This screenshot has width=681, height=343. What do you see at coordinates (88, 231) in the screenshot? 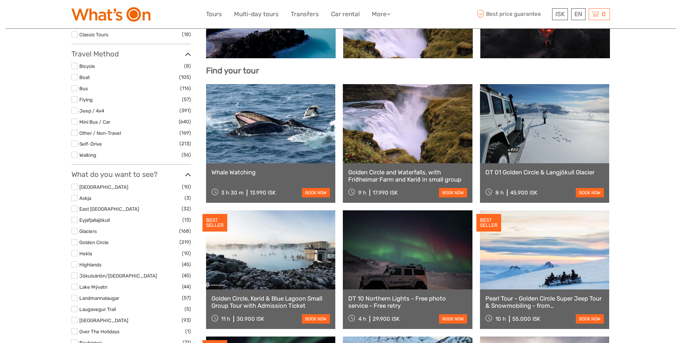
I see `a: Glaciers` at bounding box center [88, 231].